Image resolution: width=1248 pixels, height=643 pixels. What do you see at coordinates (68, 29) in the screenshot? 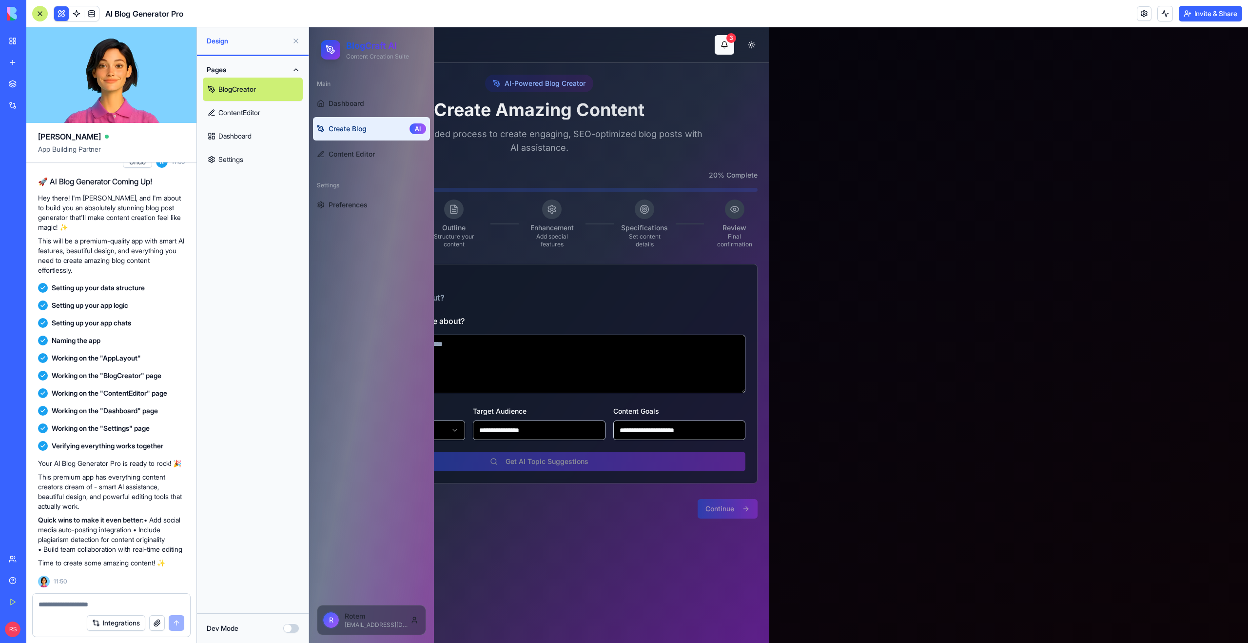
I see `p: Content Creation Suite` at bounding box center [68, 29].